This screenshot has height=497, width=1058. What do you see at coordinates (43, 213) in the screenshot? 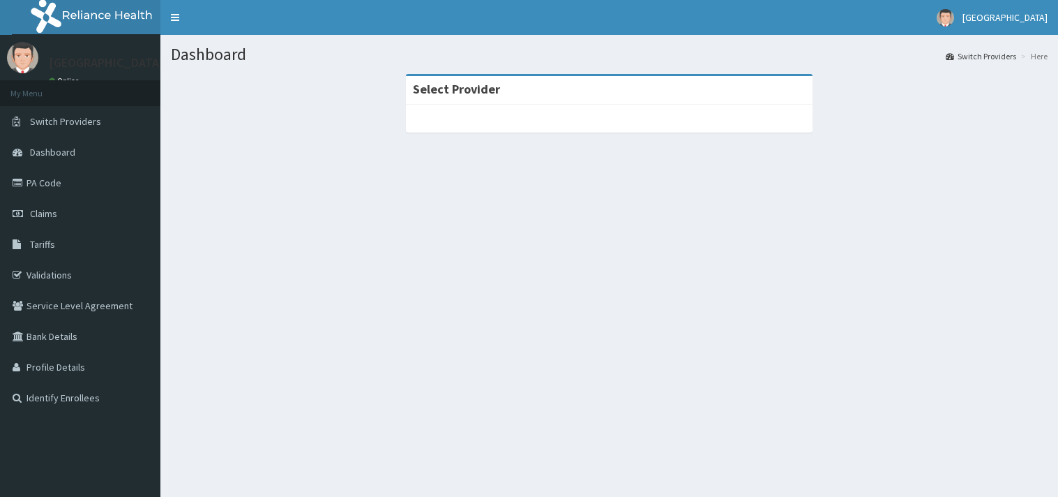
I see `span: Claims` at bounding box center [43, 213].